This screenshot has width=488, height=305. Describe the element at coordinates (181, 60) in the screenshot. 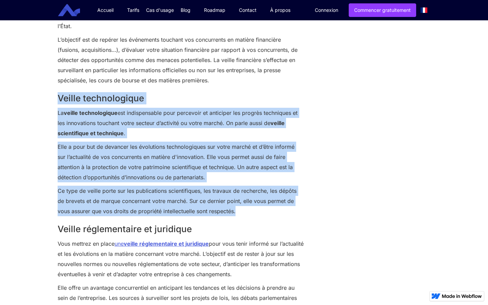

I see `p: L’objectif est de repérer les événements touchant vos concurrents en matière financière (fusions,...` at that location.